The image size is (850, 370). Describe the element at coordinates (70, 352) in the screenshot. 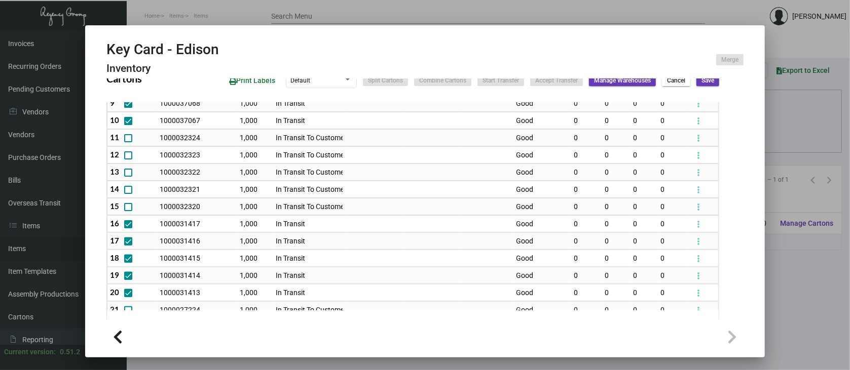

I see `div: 0.51.2` at that location.